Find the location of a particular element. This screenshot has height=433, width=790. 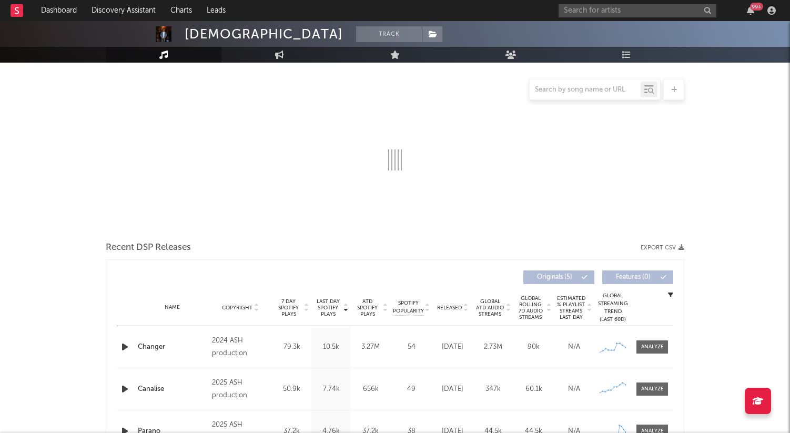

div: 49 is located at coordinates (411, 389).